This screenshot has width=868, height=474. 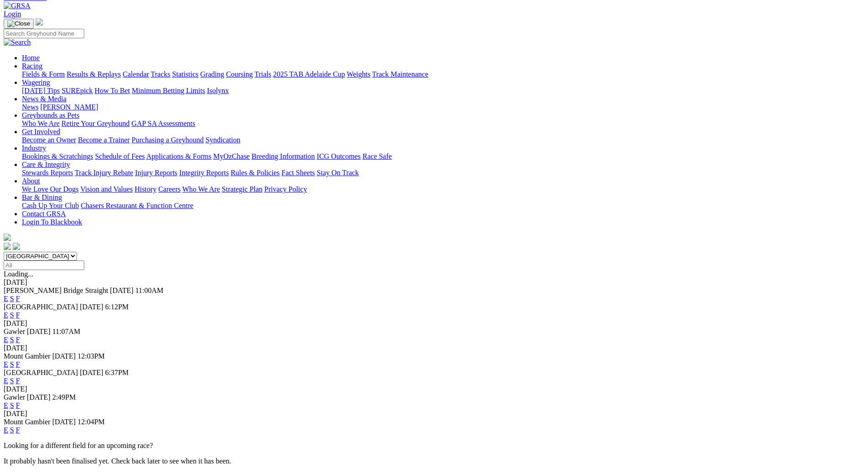 What do you see at coordinates (283, 156) in the screenshot?
I see `a: Breeding Information` at bounding box center [283, 156].